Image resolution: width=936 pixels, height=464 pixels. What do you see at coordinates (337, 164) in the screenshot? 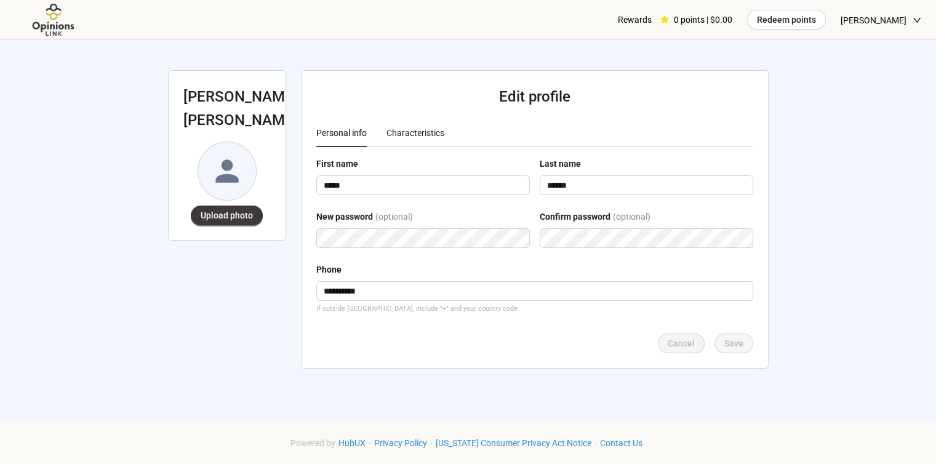
I see `div: First name` at bounding box center [337, 164].